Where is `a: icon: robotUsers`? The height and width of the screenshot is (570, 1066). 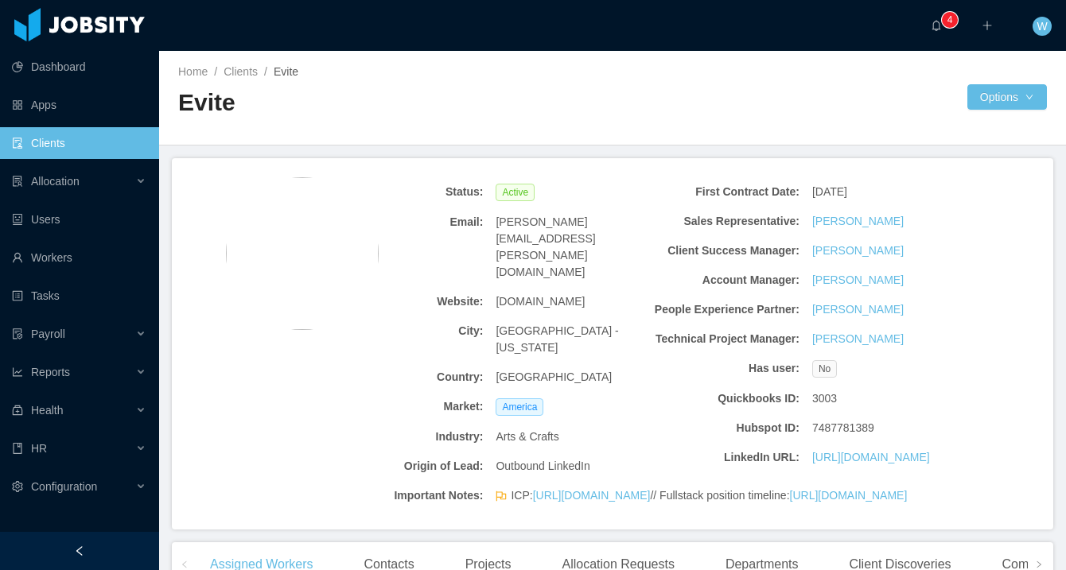 a: icon: robotUsers is located at coordinates (79, 220).